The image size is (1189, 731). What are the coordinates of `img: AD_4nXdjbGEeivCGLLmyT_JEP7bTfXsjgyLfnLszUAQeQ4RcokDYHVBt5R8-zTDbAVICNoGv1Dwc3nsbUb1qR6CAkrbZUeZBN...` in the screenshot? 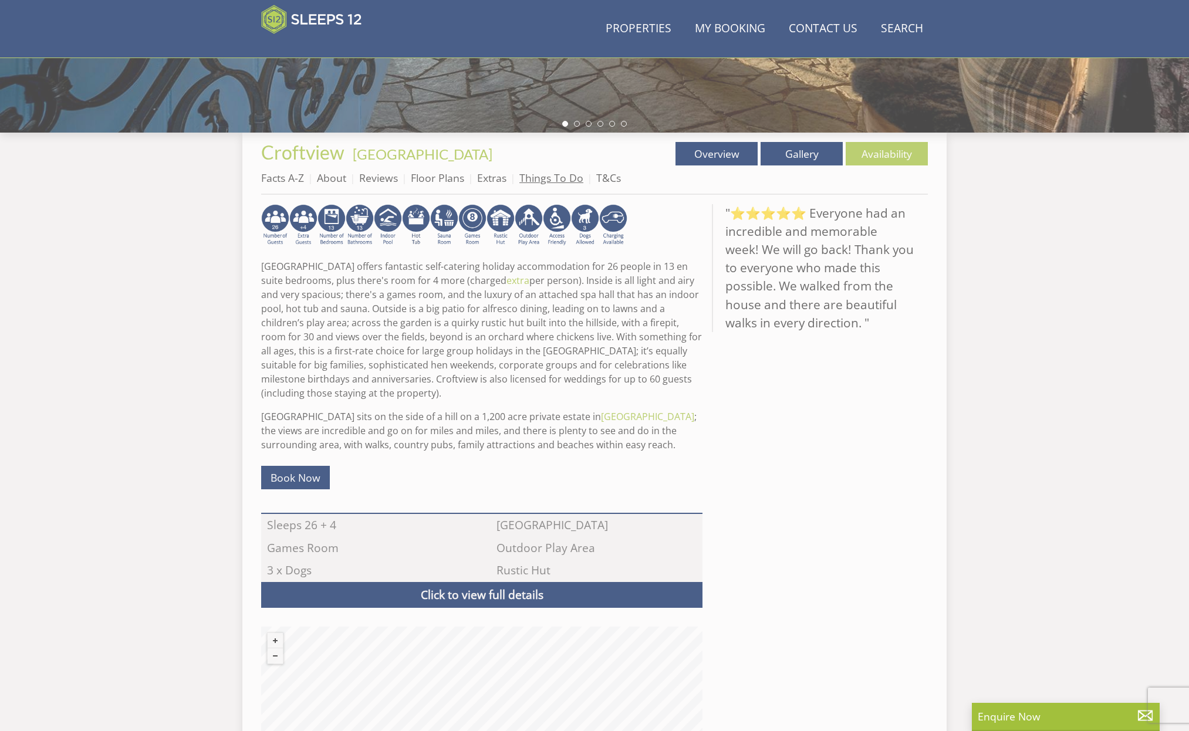 It's located at (444, 225).